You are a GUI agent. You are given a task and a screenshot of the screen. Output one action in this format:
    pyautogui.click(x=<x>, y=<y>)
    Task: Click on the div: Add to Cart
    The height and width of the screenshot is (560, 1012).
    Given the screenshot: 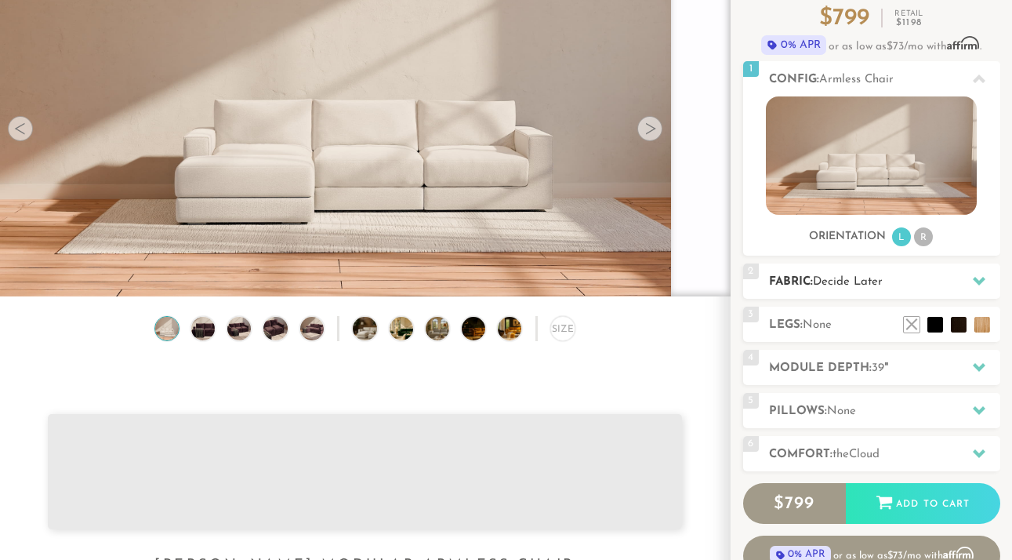 What is the action you would take?
    pyautogui.click(x=923, y=504)
    